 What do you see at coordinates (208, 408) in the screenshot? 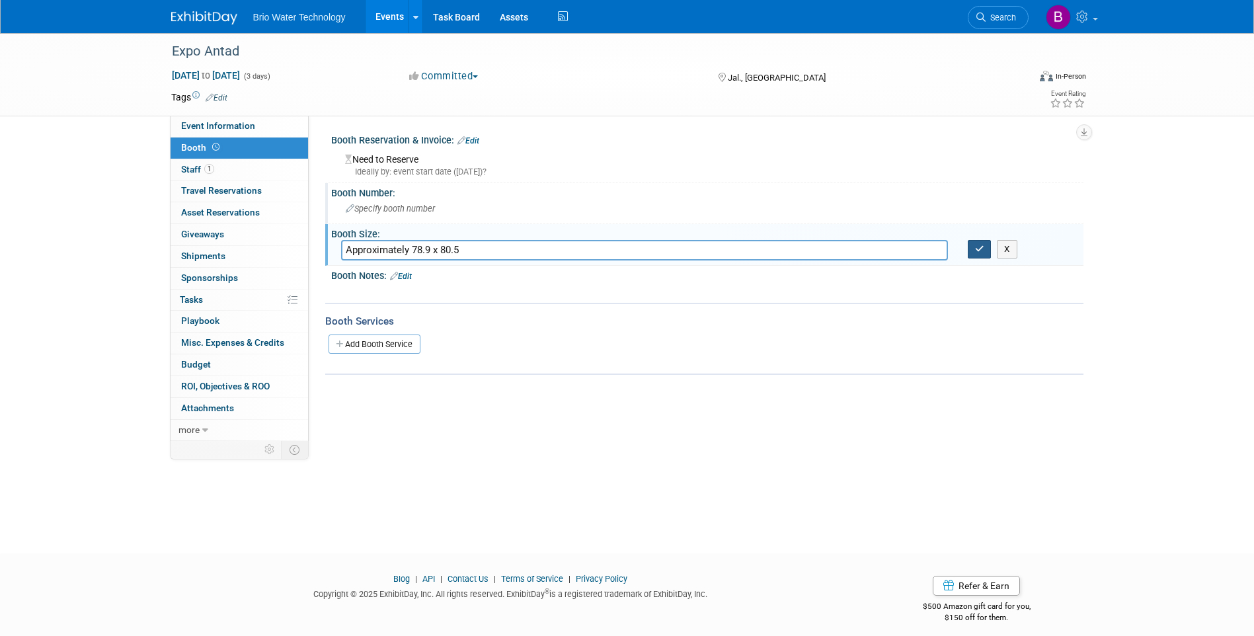
I see `span: Attachments` at bounding box center [208, 408].